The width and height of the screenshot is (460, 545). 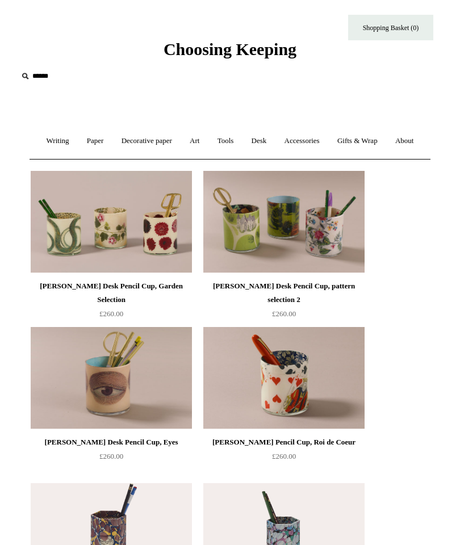 What do you see at coordinates (302, 141) in the screenshot?
I see `a: Accessories` at bounding box center [302, 141].